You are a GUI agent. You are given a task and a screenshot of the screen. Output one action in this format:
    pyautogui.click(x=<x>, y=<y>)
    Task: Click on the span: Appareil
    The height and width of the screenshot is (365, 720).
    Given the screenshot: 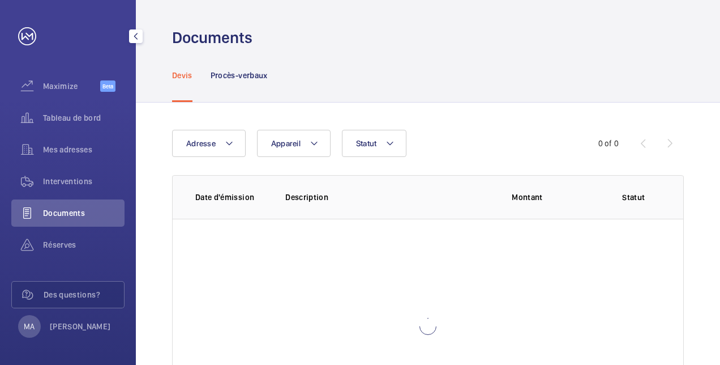 What is the action you would take?
    pyautogui.click(x=286, y=143)
    